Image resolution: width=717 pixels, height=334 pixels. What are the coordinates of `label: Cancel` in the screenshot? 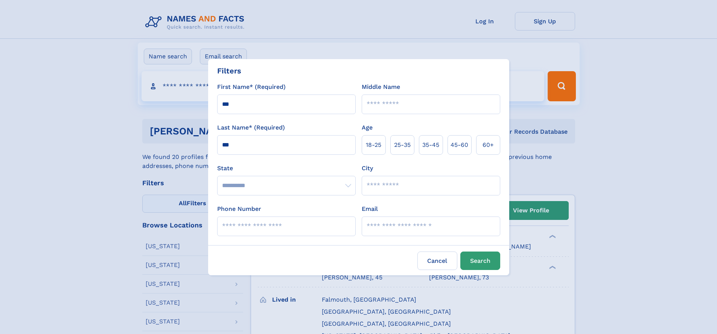 It's located at (437, 260).